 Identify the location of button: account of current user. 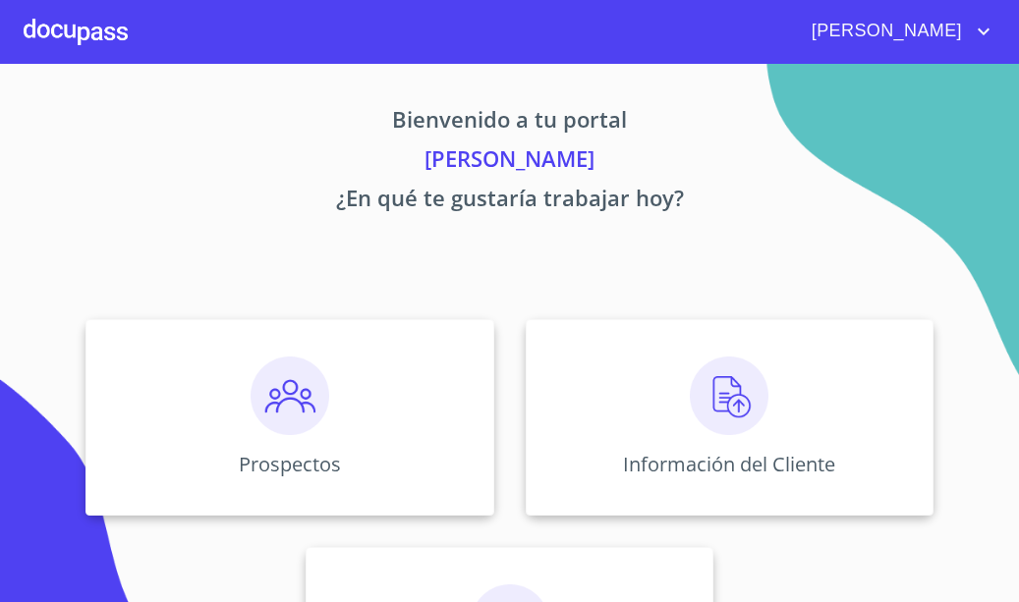
(896, 31).